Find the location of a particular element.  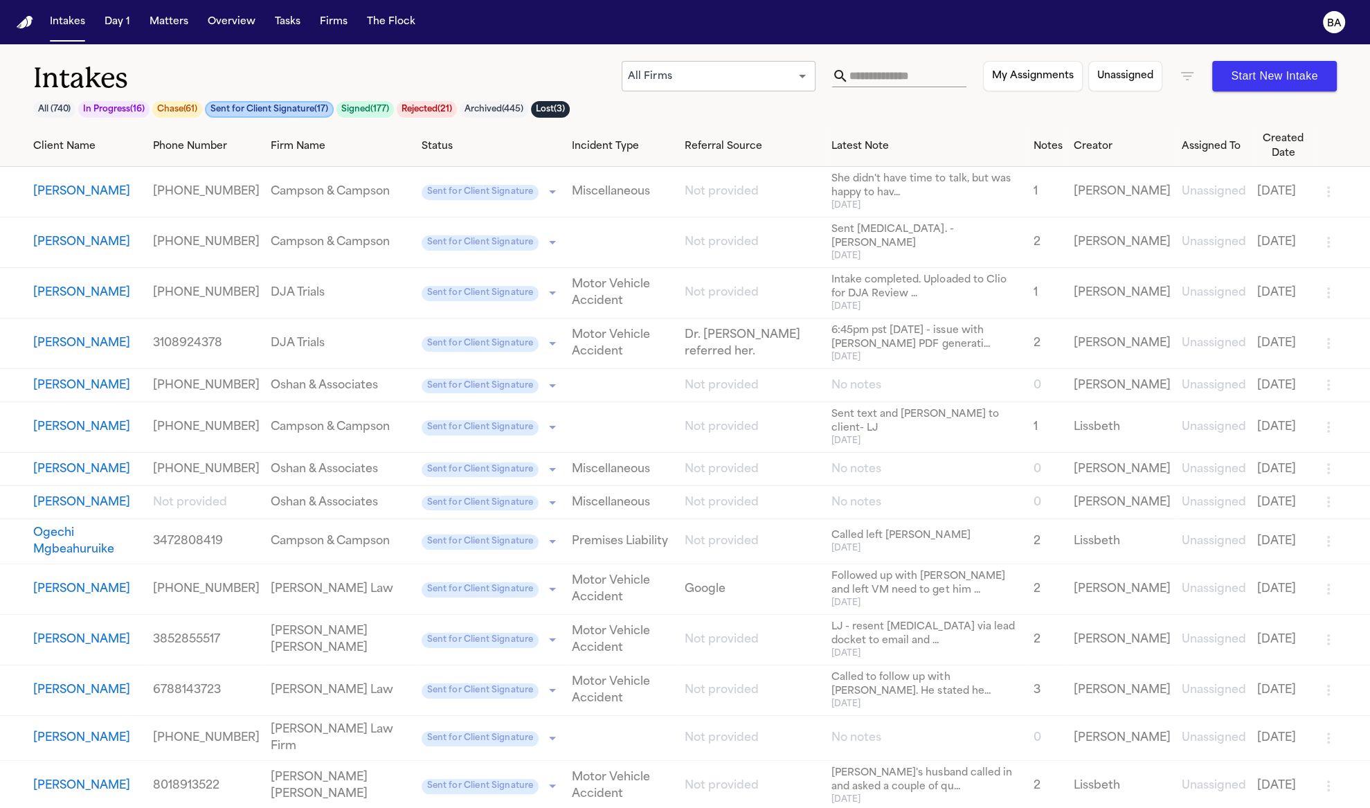

div: Client Name is located at coordinates (87, 146).